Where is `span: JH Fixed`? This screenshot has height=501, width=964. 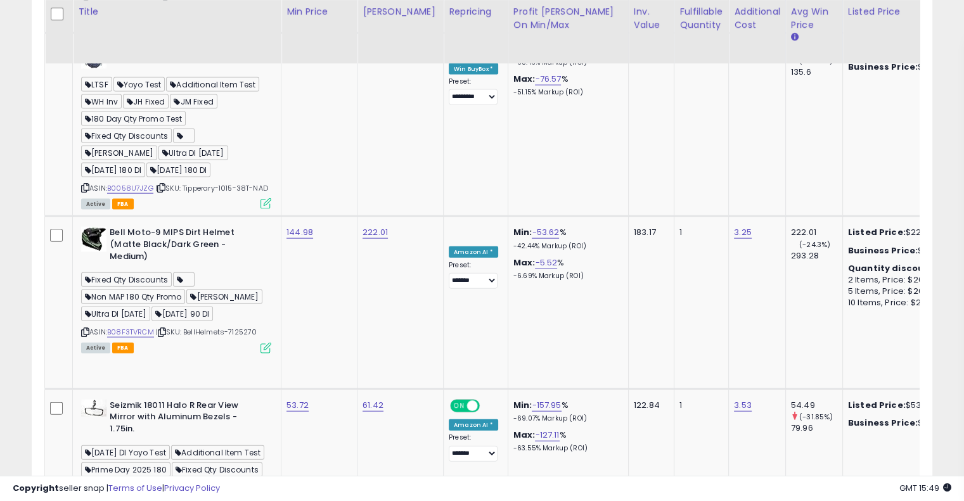 span: JH Fixed is located at coordinates (146, 101).